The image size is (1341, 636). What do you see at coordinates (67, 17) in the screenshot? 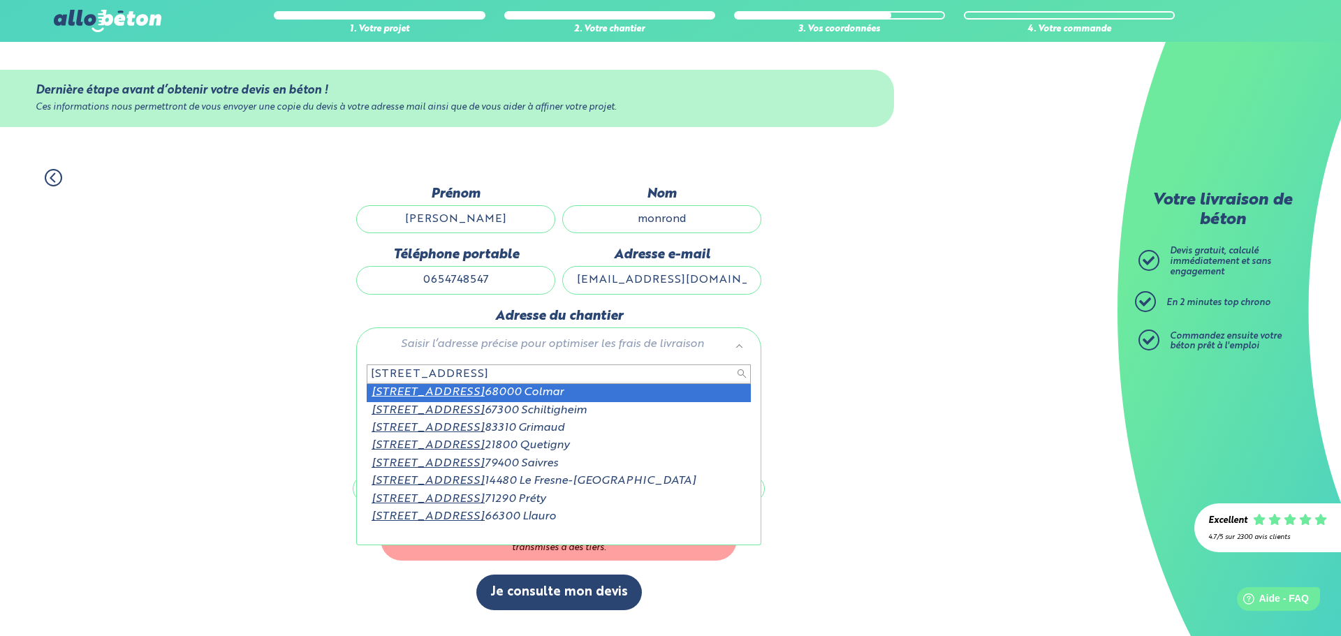
I see `span: Aide - FAQ` at bounding box center [67, 17].